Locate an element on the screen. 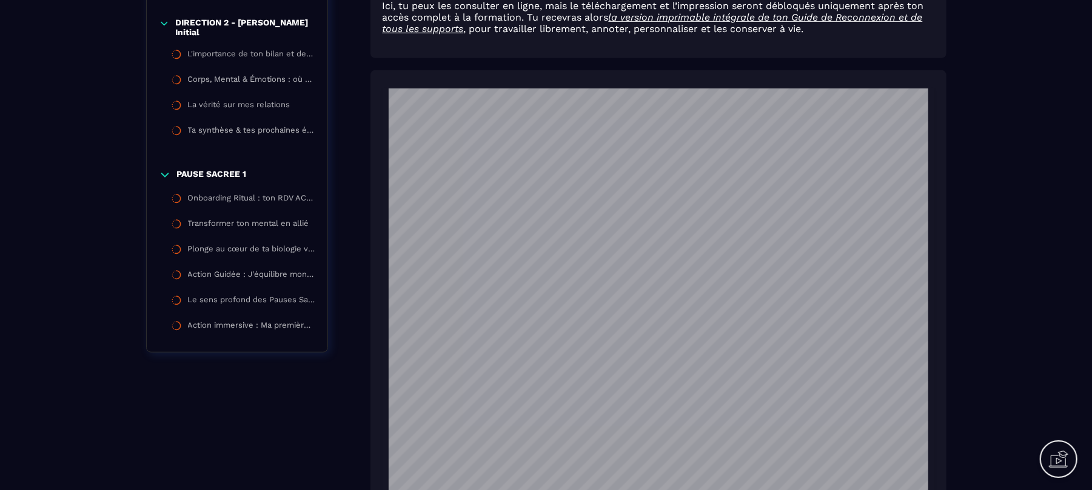 This screenshot has height=490, width=1092. div: Corps, Mental & Émotions : où en es-tu ? is located at coordinates (252, 81).